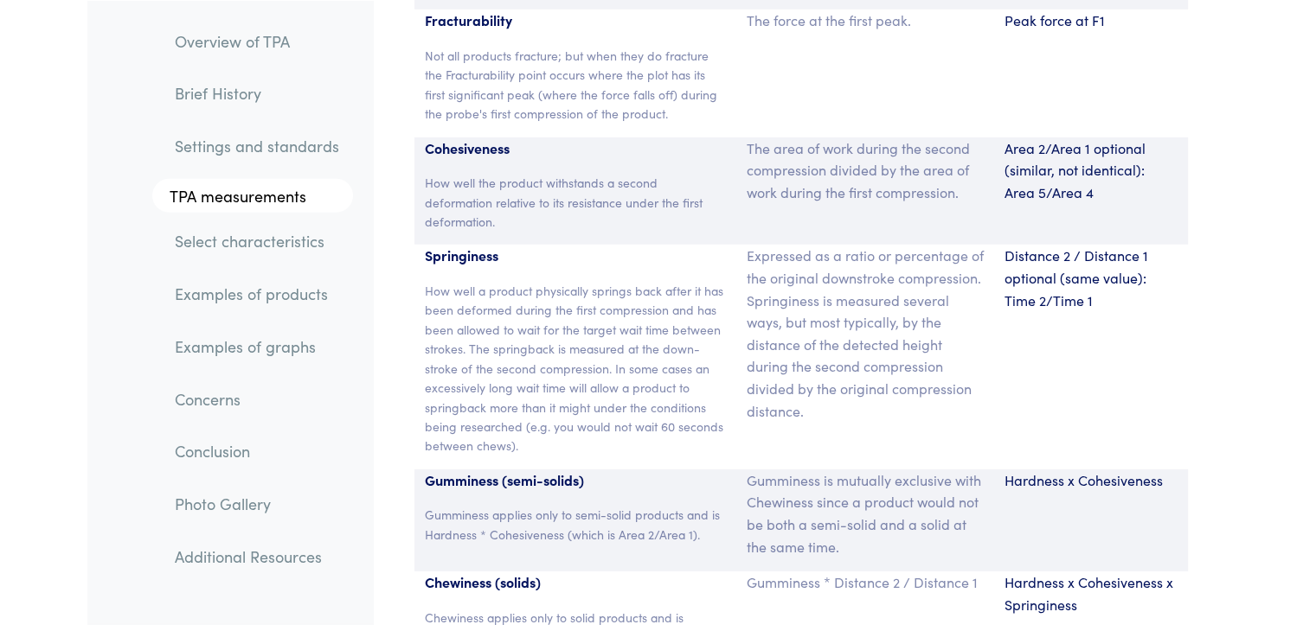 This screenshot has width=1316, height=631. I want to click on p: How well a product physically springs back after it has been deformed during the first compressio..., so click(575, 369).